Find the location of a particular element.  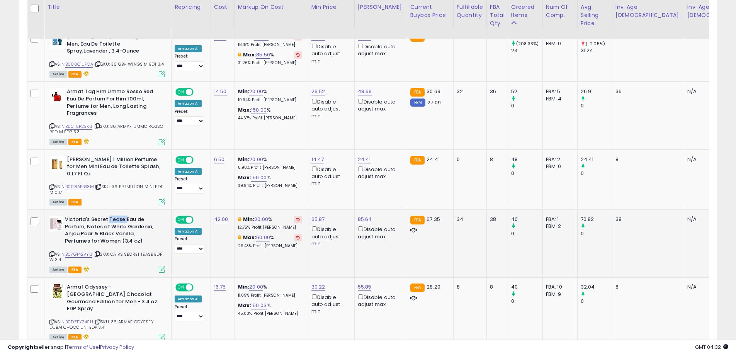

div: 24.41 is located at coordinates (596, 160).